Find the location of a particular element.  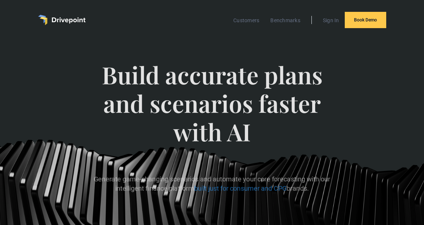

span: built just for consumer and CPG is located at coordinates (241, 189).